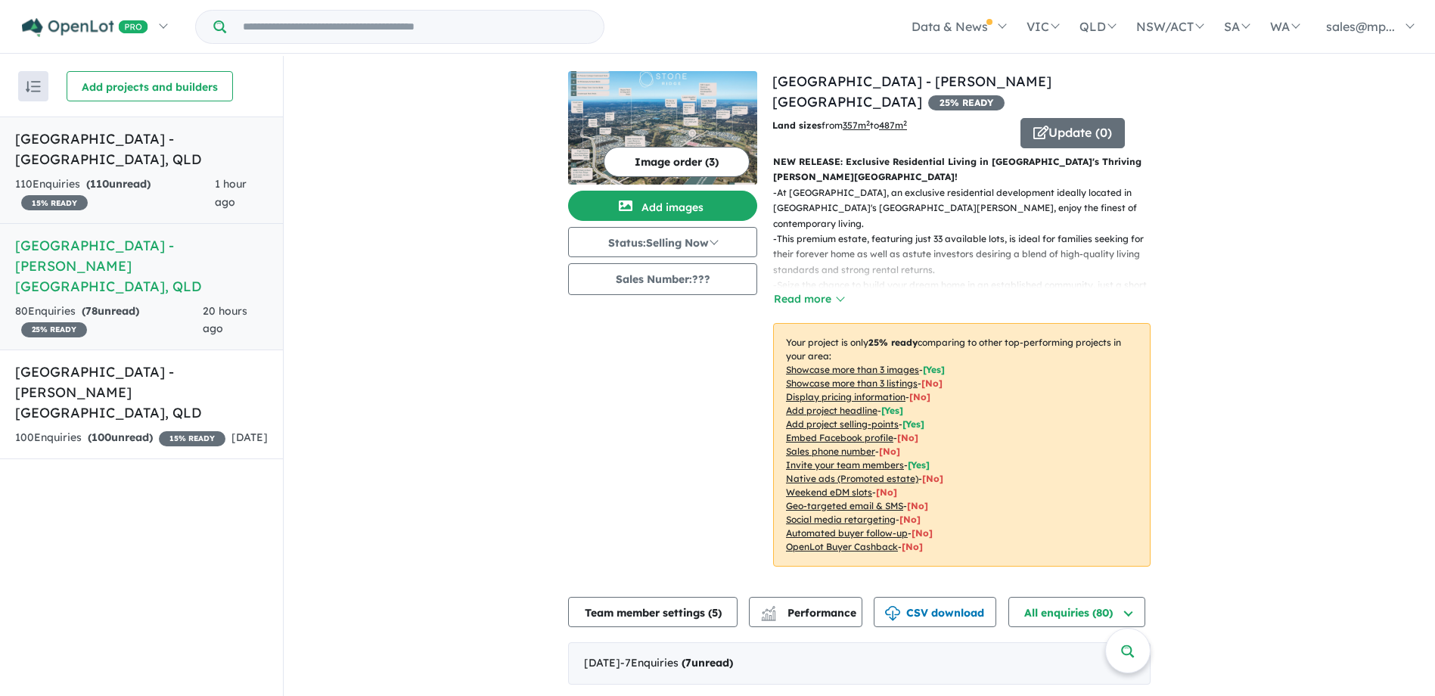  I want to click on button: Read more, so click(808, 299).